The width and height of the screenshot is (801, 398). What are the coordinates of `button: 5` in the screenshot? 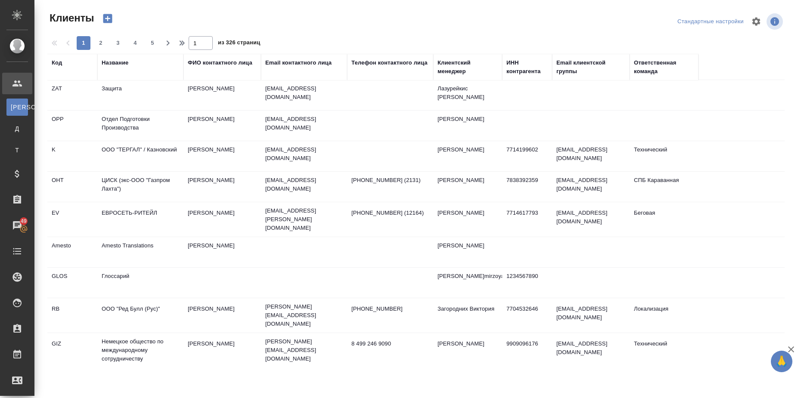 It's located at (152, 43).